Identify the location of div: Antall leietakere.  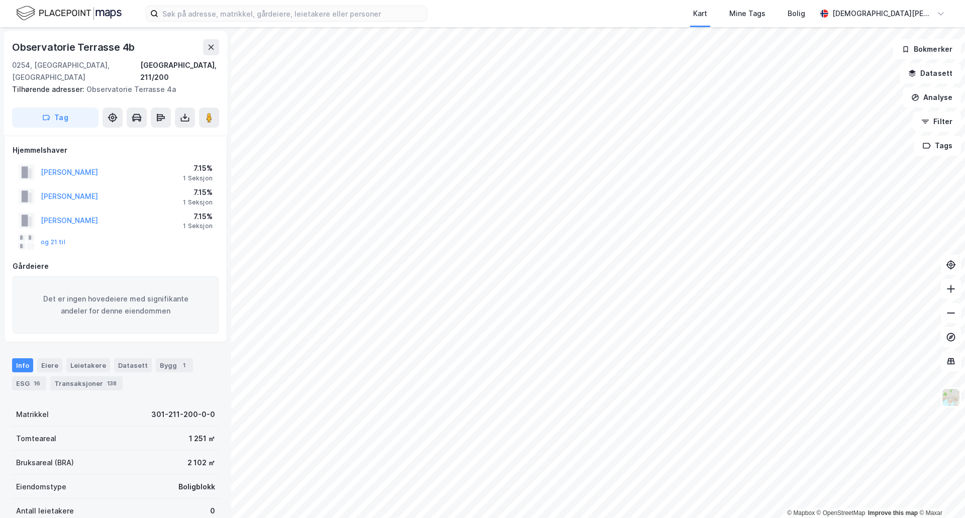
(45, 511).